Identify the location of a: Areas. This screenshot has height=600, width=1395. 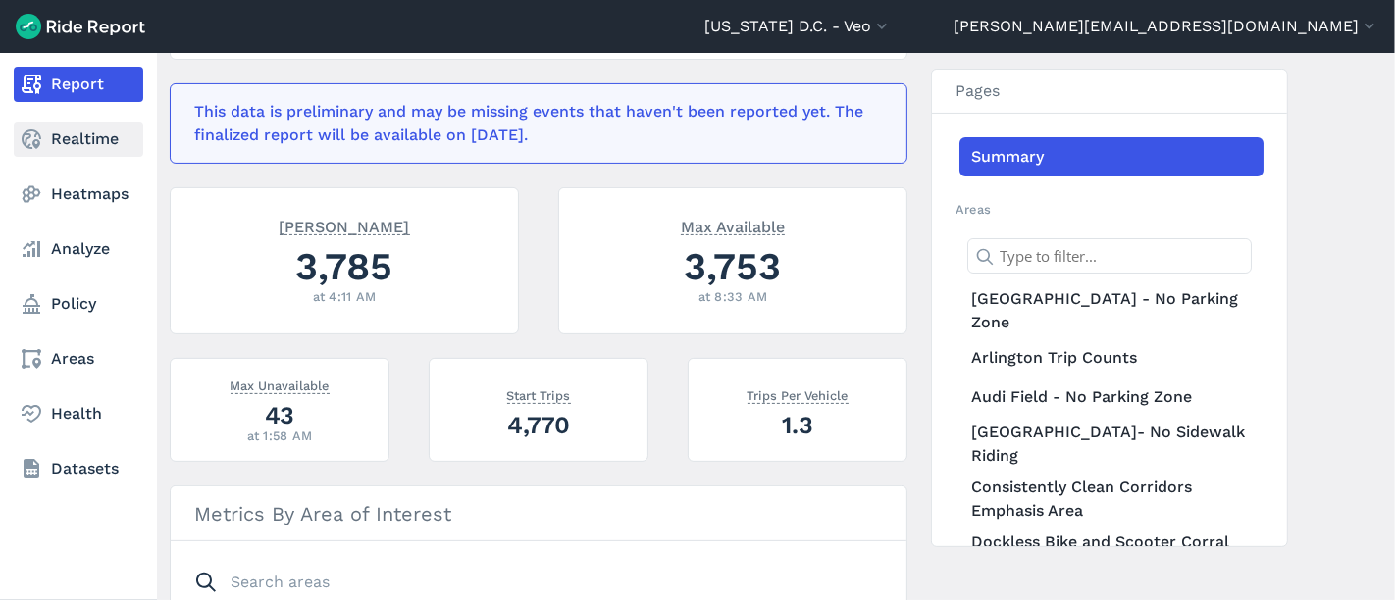
(78, 359).